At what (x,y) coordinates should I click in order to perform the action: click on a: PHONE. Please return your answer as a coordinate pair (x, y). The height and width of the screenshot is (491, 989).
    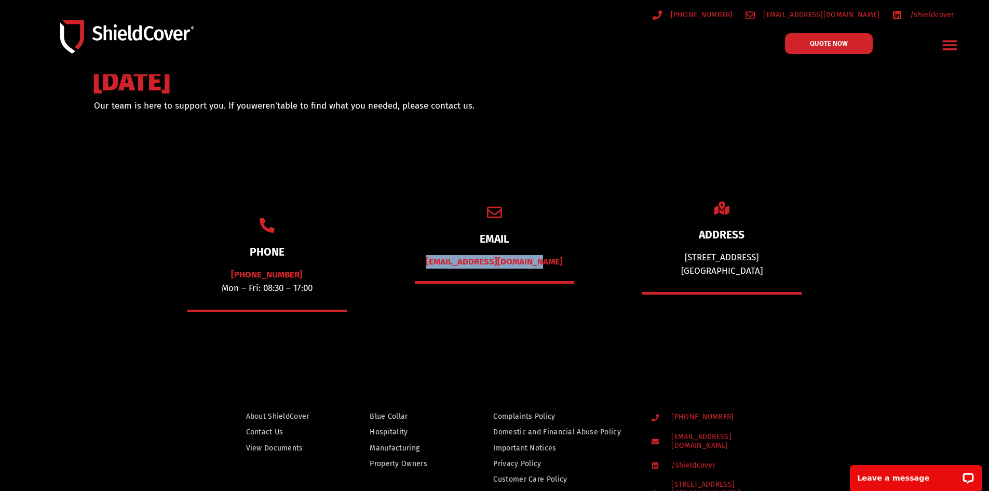
    Looking at the image, I should click on (267, 252).